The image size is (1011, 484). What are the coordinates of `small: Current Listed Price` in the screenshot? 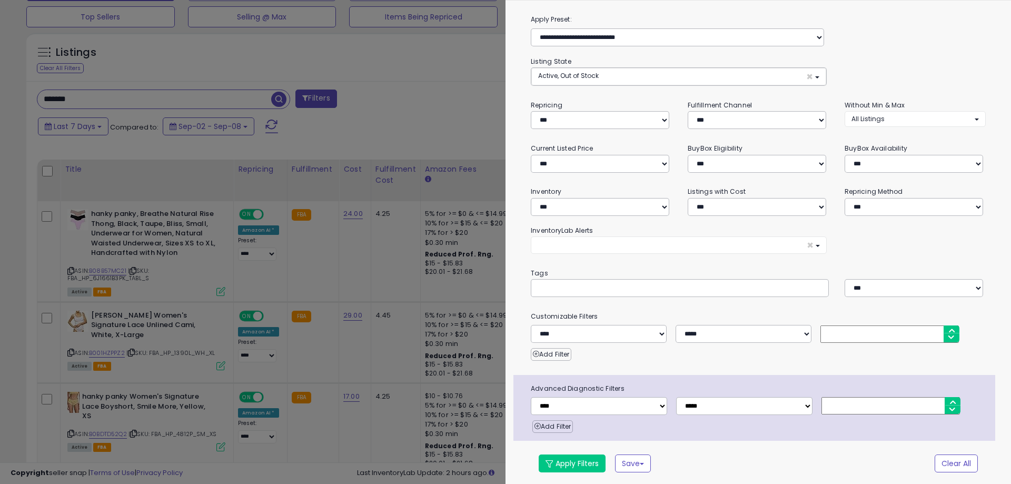 It's located at (562, 148).